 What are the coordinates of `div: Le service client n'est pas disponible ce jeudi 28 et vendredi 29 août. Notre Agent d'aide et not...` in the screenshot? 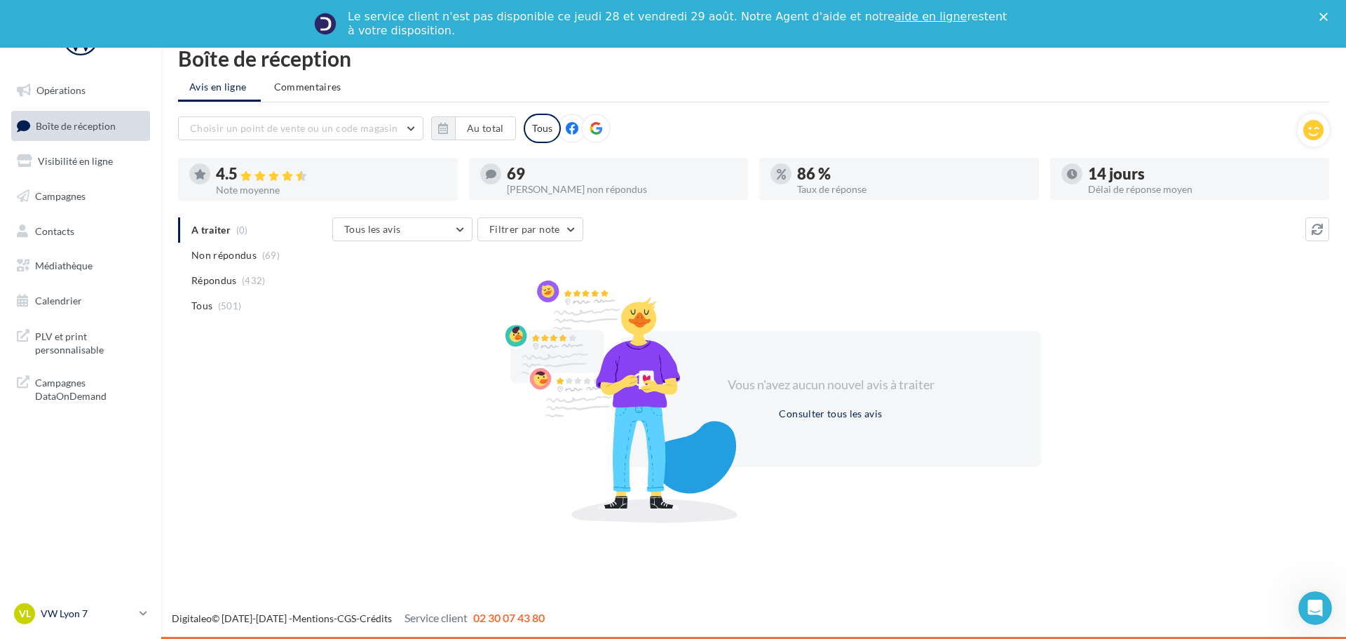 It's located at (679, 24).